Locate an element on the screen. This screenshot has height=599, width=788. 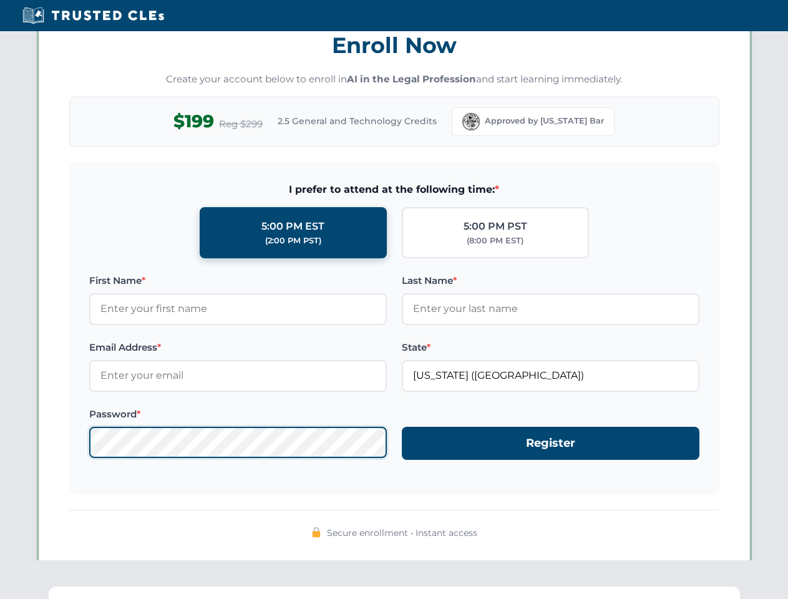
input: Florida (FL) is located at coordinates (550, 375).